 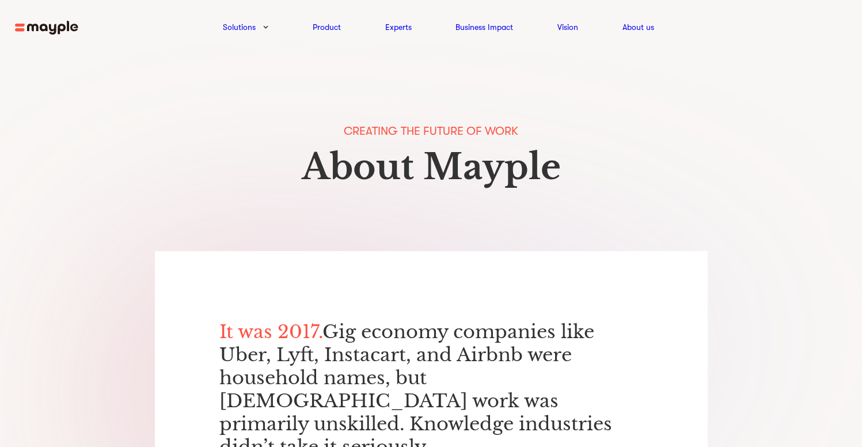 I want to click on img: arrow-down, so click(x=265, y=27).